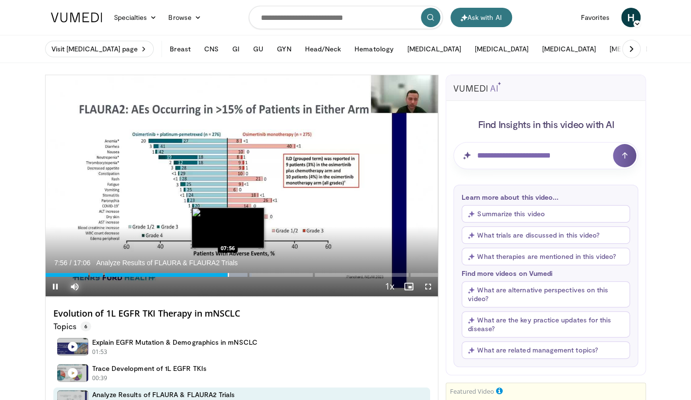 The width and height of the screenshot is (691, 400). What do you see at coordinates (428, 286) in the screenshot?
I see `button: Fullscreen` at bounding box center [428, 286].